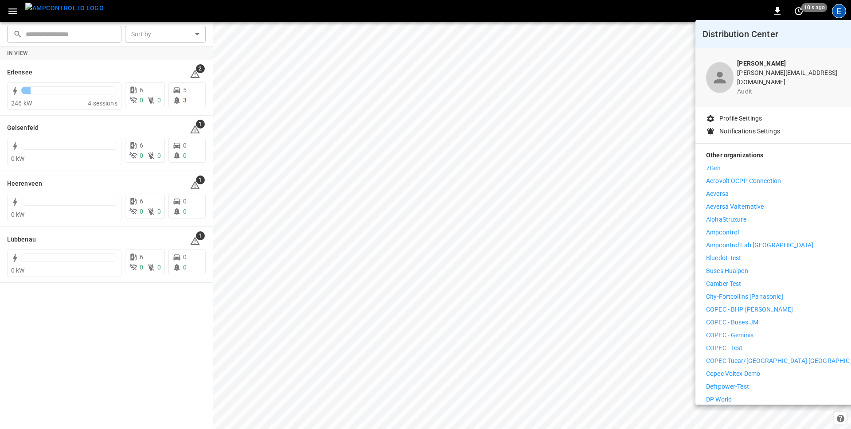  I want to click on p: Deftpower-Test, so click(727, 386).